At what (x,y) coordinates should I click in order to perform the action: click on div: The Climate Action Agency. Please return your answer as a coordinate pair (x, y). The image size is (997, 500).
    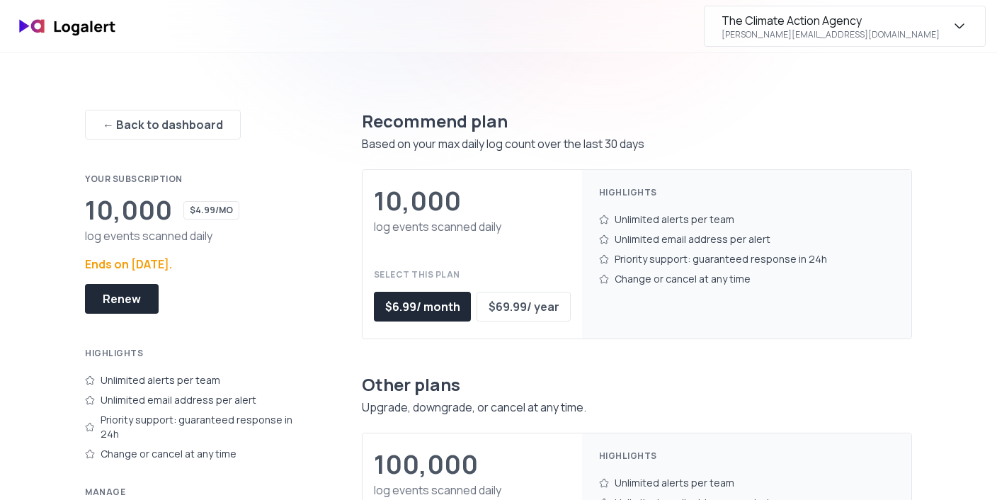
    Looking at the image, I should click on (792, 21).